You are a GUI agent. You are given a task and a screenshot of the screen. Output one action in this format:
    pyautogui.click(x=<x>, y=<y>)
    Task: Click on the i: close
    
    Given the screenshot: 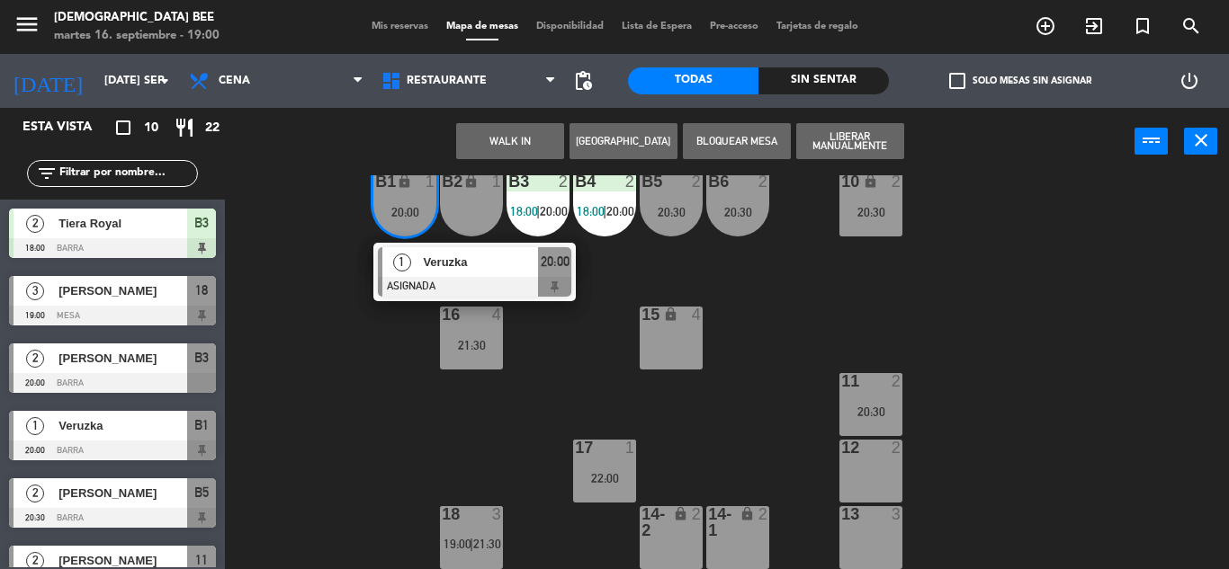 What is the action you would take?
    pyautogui.click(x=1201, y=140)
    